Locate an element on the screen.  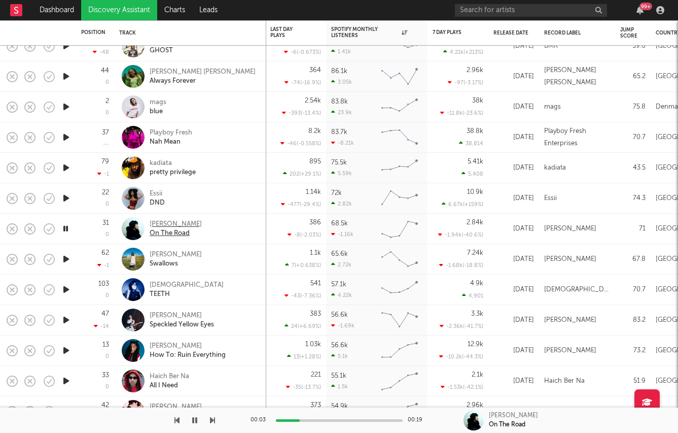
div: 1.14k is located at coordinates (313, 192).